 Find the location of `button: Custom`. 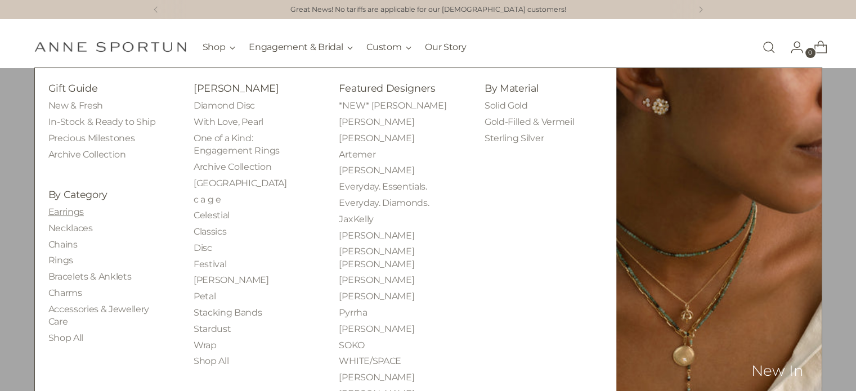

button: Custom is located at coordinates (389, 47).